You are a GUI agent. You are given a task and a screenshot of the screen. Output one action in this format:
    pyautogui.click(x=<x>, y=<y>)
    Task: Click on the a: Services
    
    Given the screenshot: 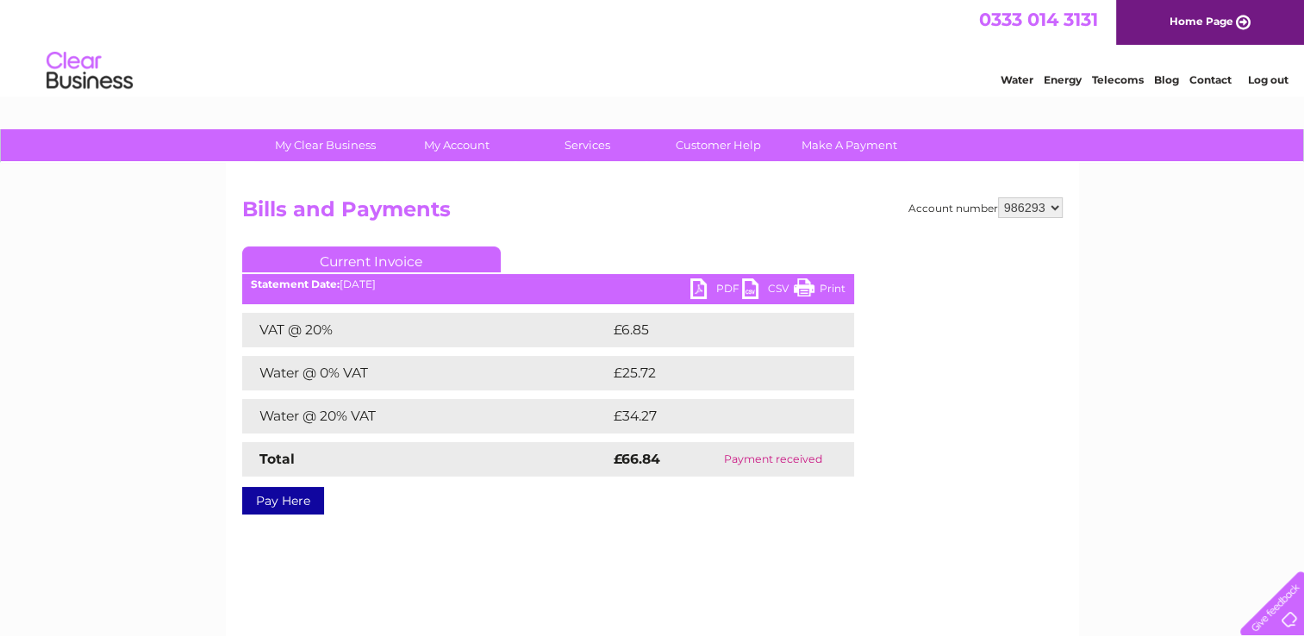 What is the action you would take?
    pyautogui.click(x=587, y=145)
    